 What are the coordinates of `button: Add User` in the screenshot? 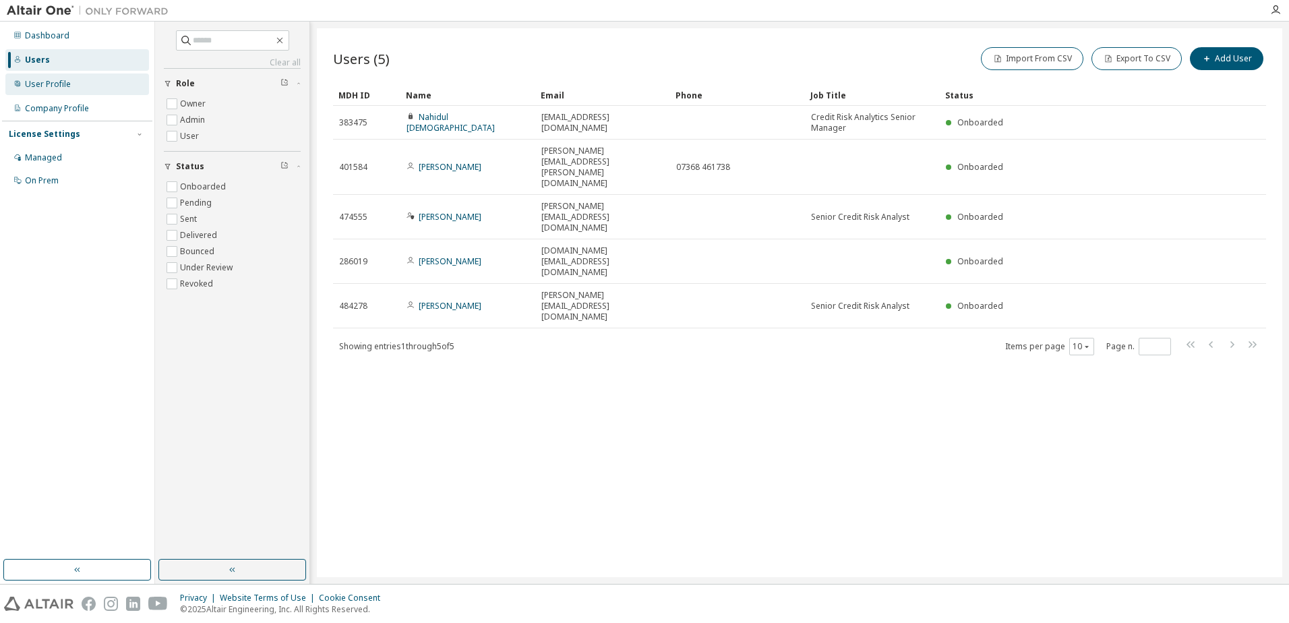 It's located at (1226, 59).